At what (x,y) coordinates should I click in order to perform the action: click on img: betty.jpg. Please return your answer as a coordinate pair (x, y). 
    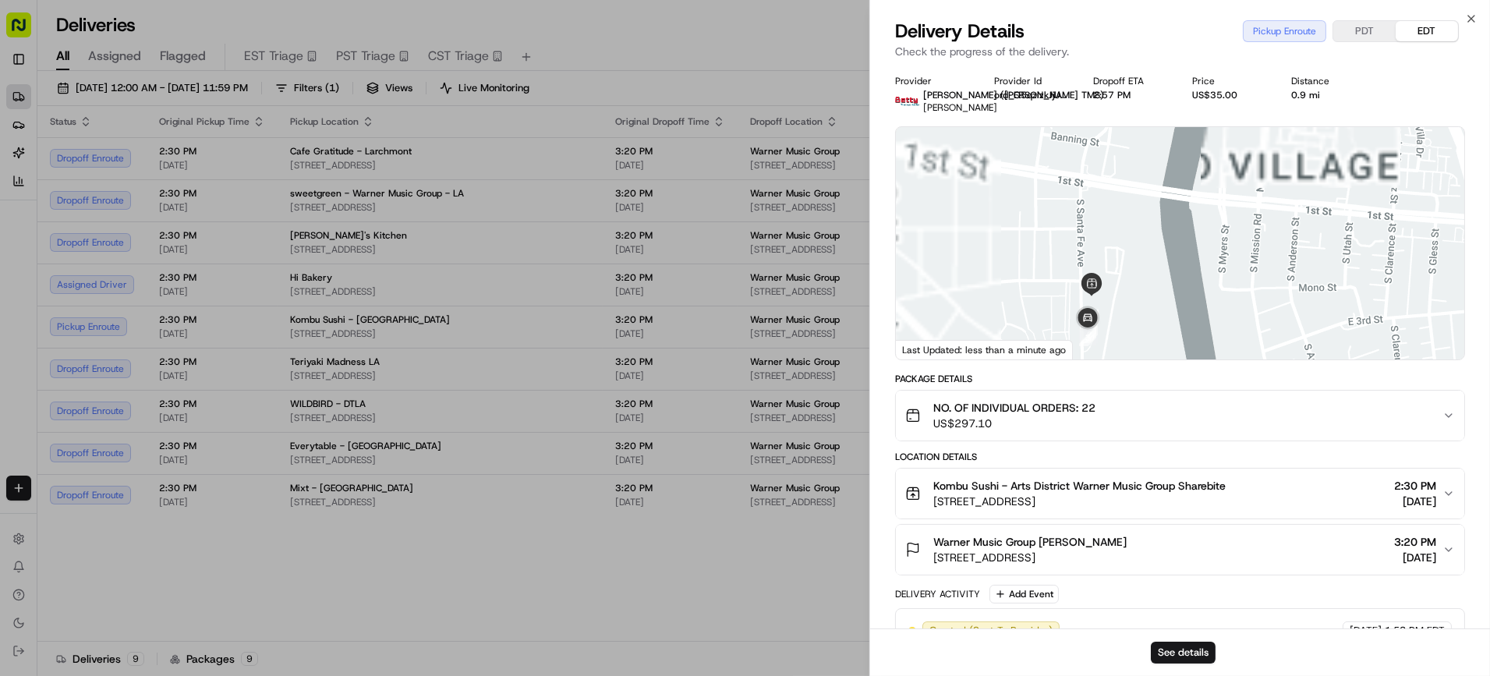
    Looking at the image, I should click on (908, 101).